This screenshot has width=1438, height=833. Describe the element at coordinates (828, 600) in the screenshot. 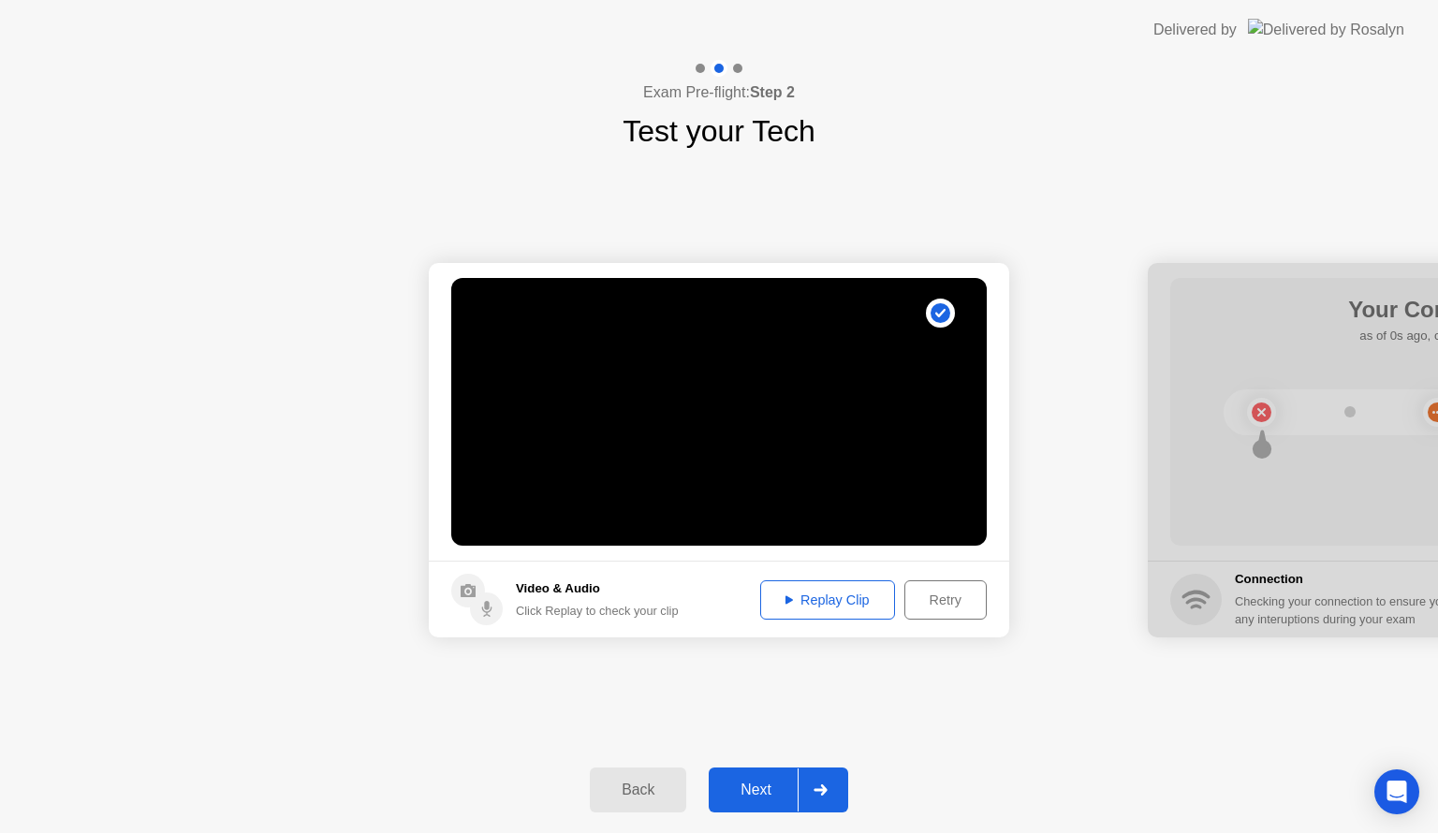

I see `div: Replay Clip` at that location.